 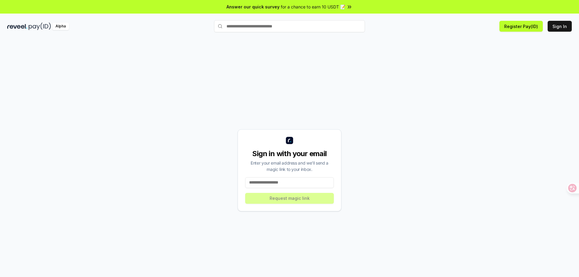 What do you see at coordinates (290, 154) in the screenshot?
I see `div: Sign in with your email` at bounding box center [290, 154].